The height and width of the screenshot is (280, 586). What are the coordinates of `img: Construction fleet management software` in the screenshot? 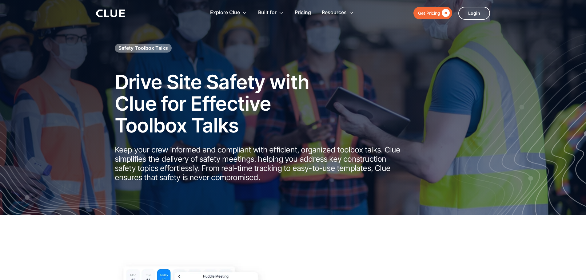 It's located at (518, 124).